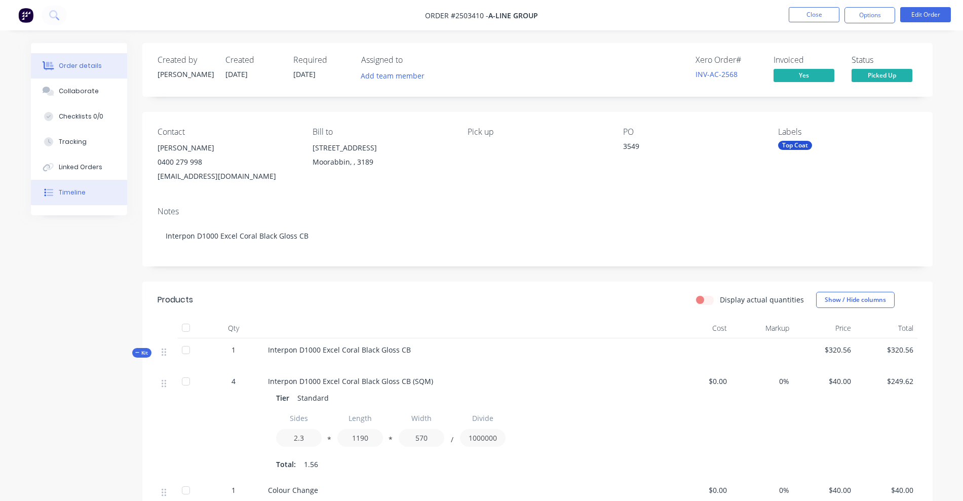 The height and width of the screenshot is (501, 963). Describe the element at coordinates (700, 328) in the screenshot. I see `div: Cost` at that location.